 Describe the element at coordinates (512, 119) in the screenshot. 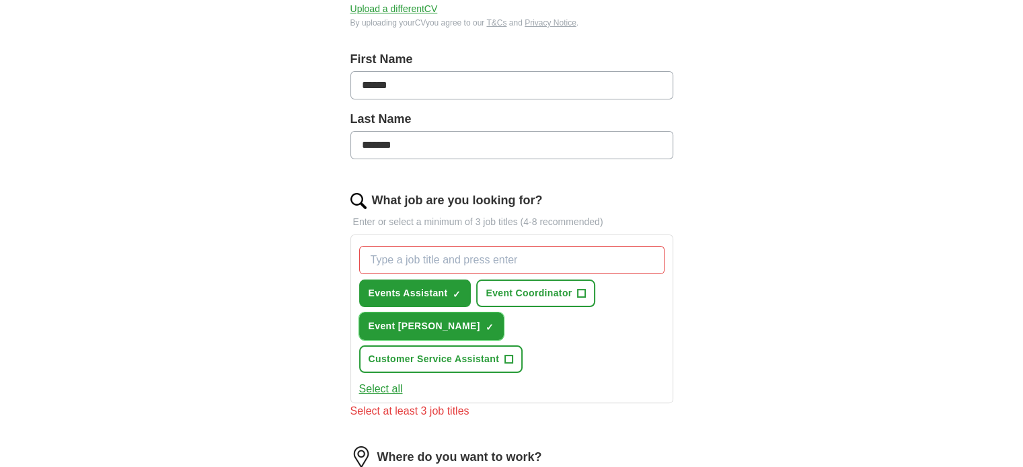

I see `label: Last Name` at that location.